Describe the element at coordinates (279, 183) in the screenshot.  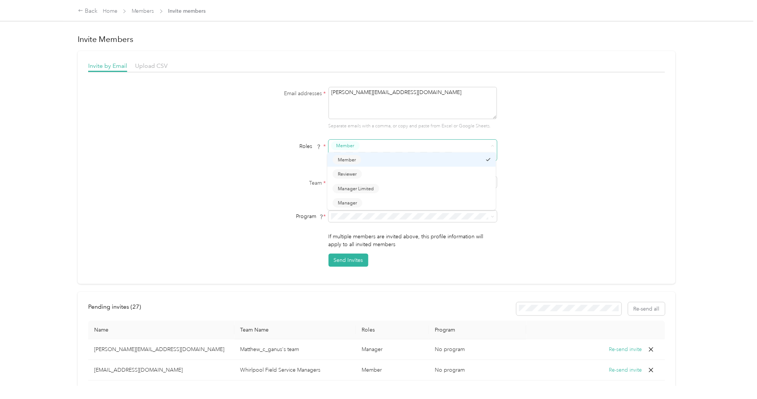
I see `label: Team` at that location.